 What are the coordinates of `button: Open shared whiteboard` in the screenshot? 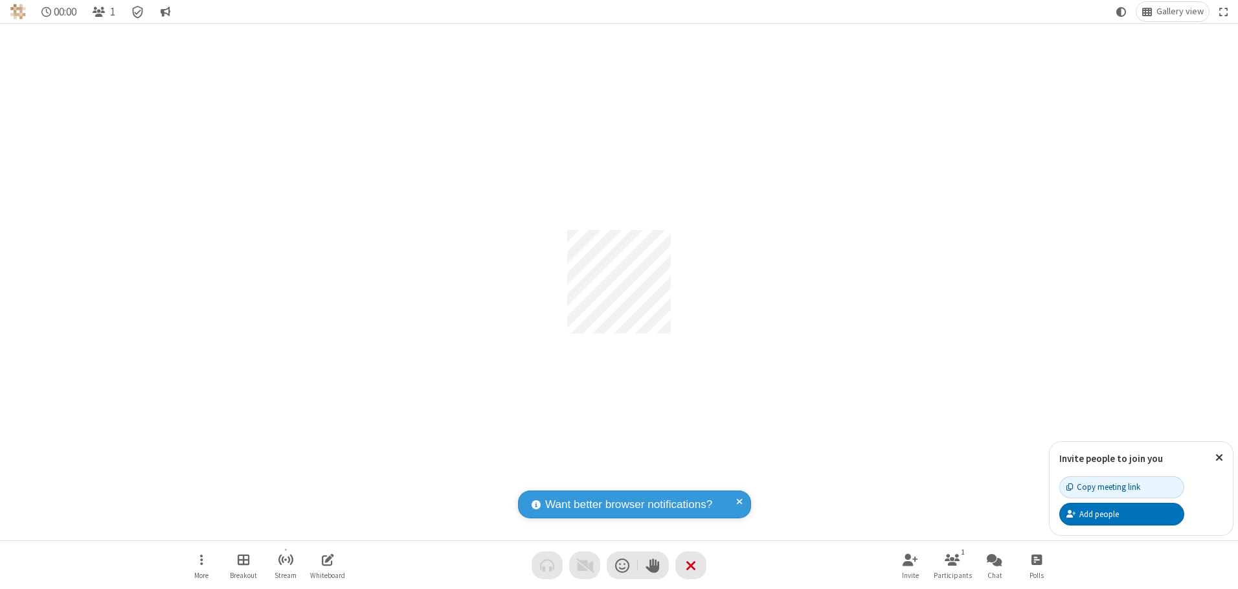 It's located at (328, 565).